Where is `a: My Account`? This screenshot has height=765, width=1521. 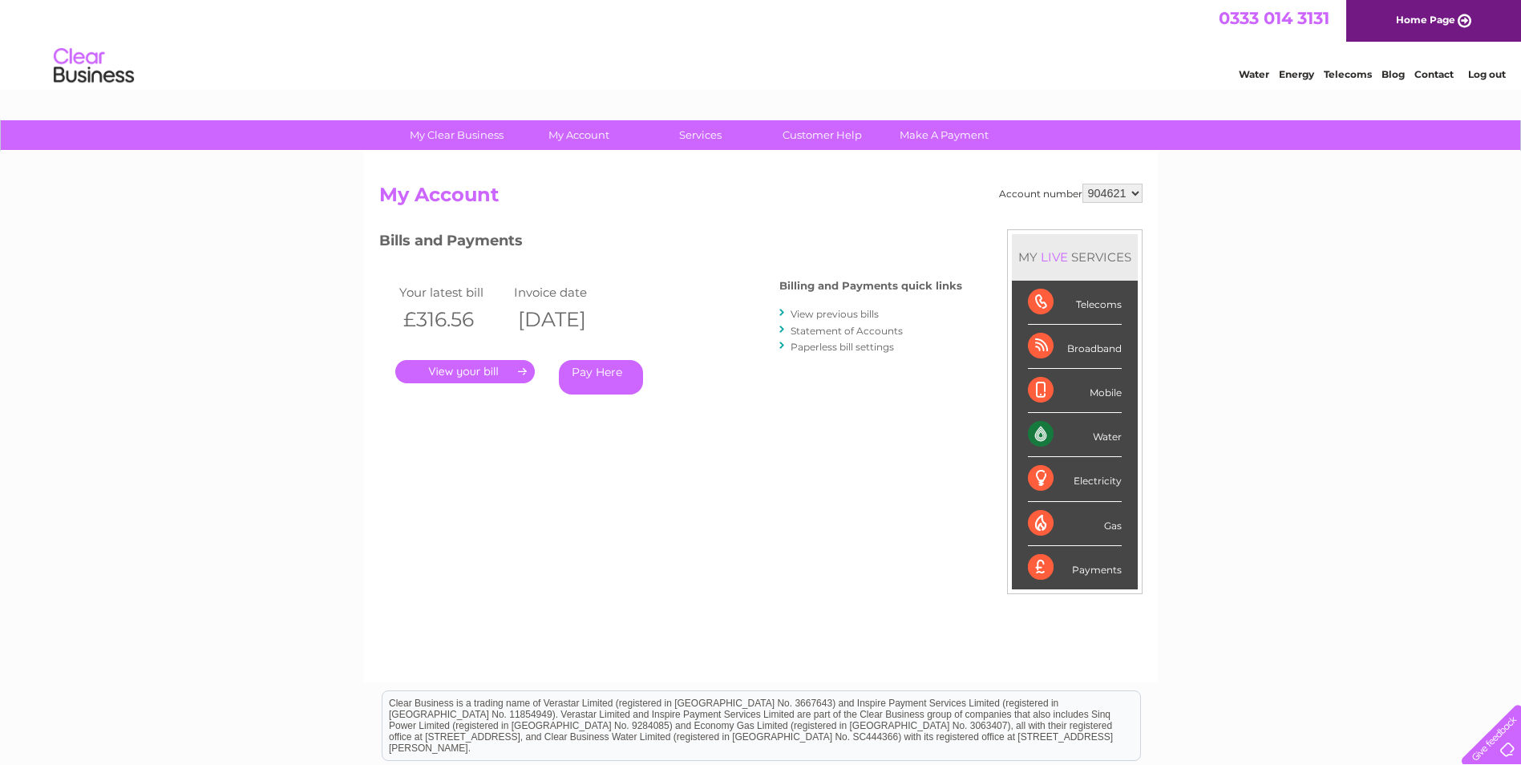 a: My Account is located at coordinates (578, 135).